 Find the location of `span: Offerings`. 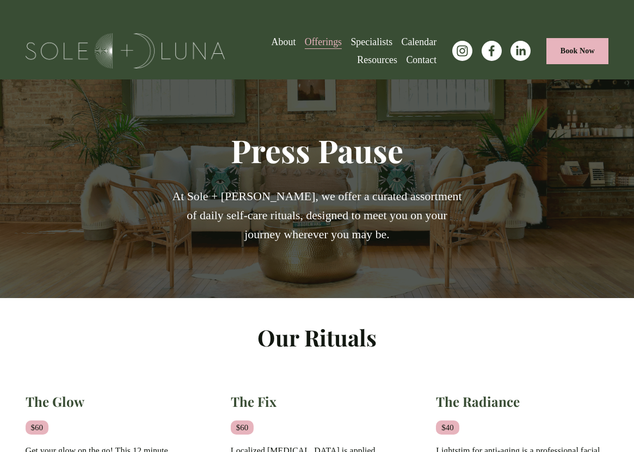

span: Offerings is located at coordinates (323, 42).